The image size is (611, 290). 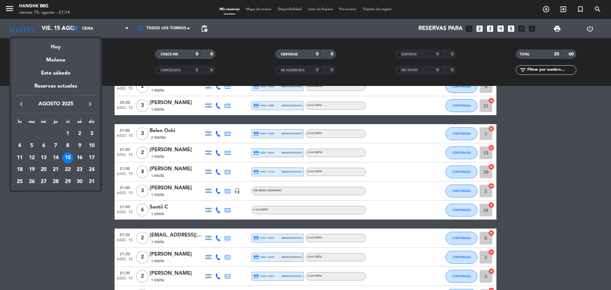 I want to click on th: viernes, so click(x=68, y=123).